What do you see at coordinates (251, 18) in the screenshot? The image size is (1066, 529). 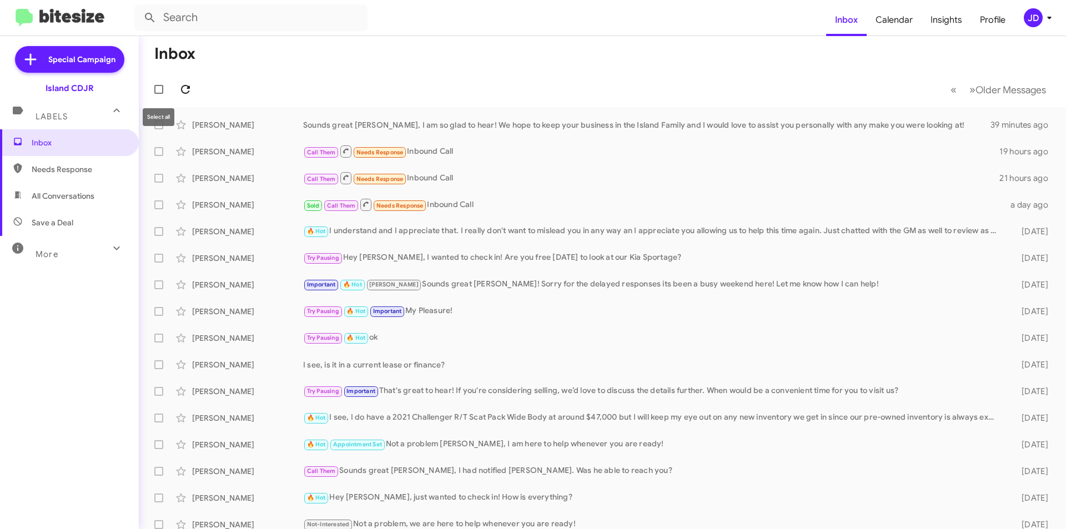 I see `input: Search` at bounding box center [251, 18].